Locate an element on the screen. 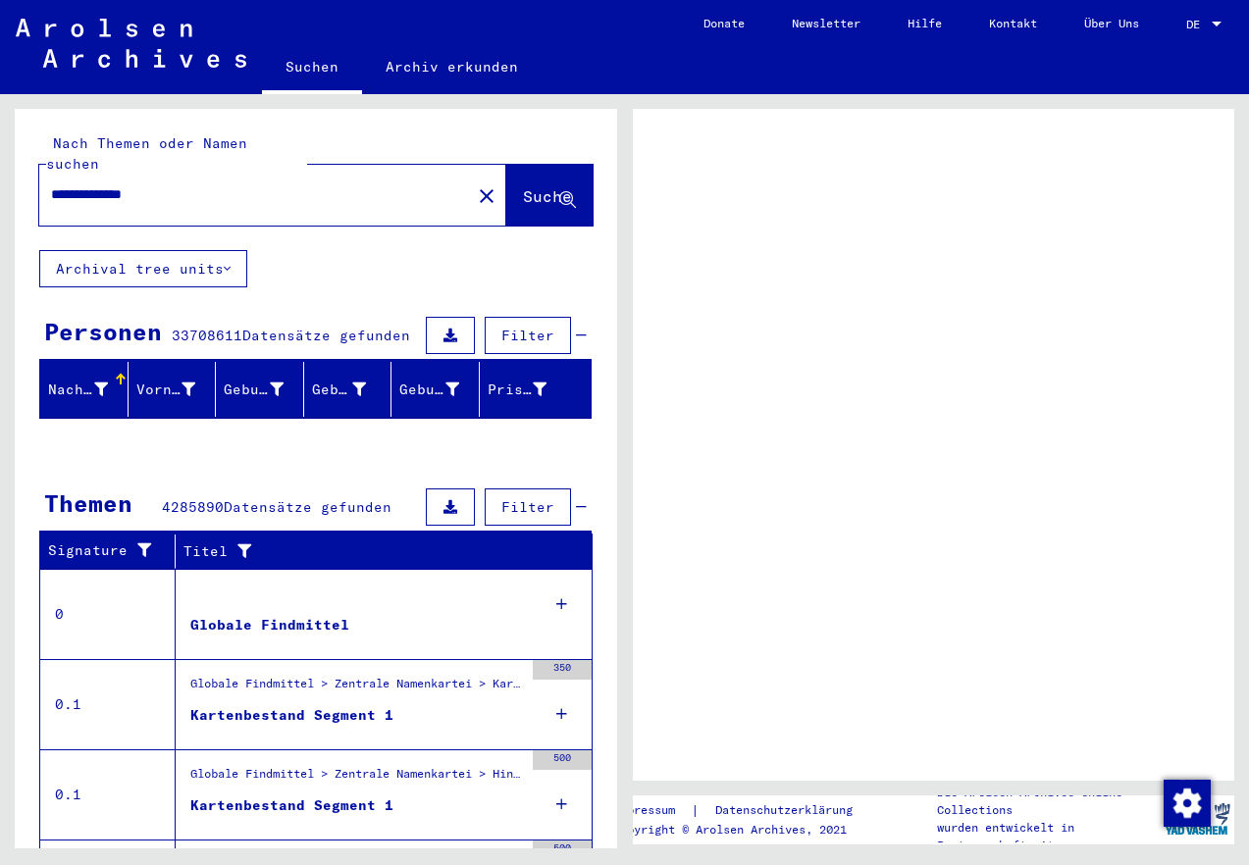  p: Die Arolsen Archives Online-Collections is located at coordinates (1048, 802).